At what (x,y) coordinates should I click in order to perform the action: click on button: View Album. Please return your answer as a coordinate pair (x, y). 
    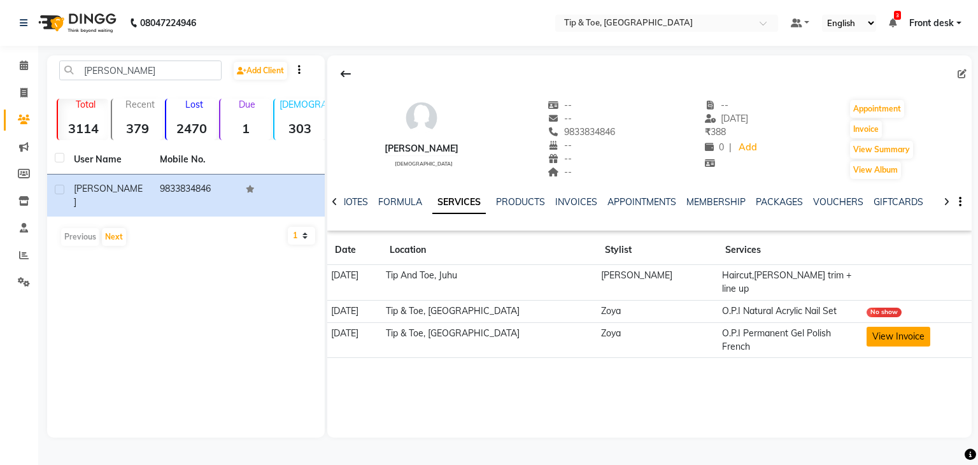
    Looking at the image, I should click on (876, 170).